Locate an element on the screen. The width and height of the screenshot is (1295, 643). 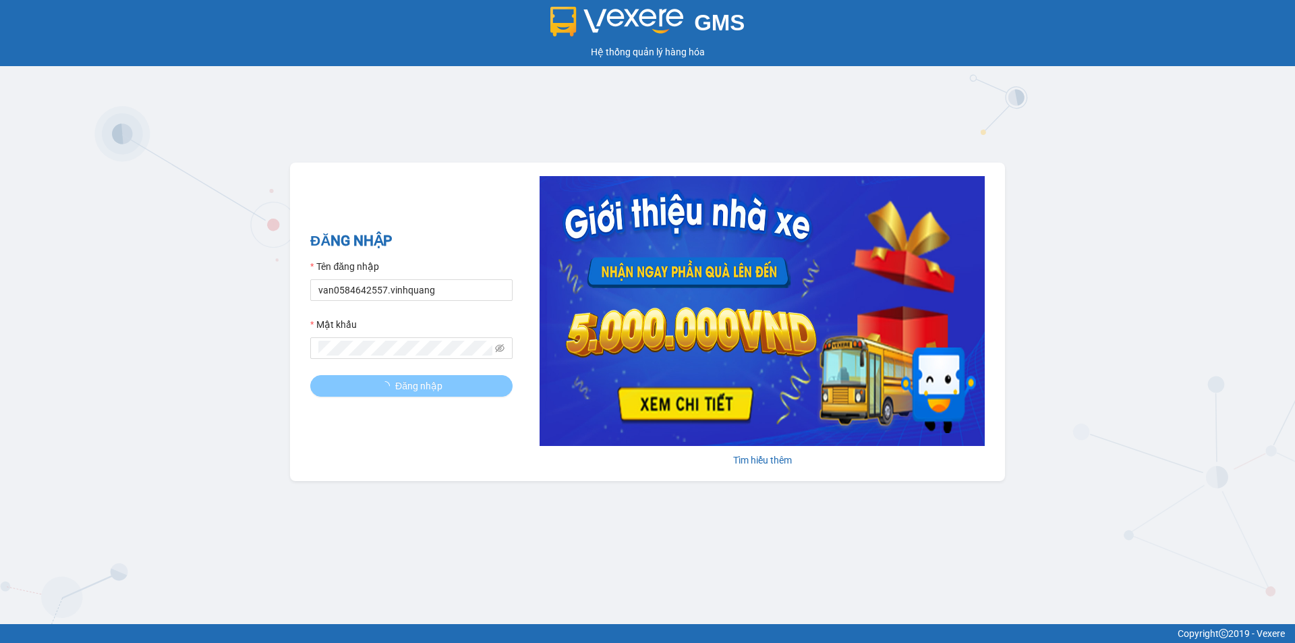
span: Đăng nhập is located at coordinates (419, 386).